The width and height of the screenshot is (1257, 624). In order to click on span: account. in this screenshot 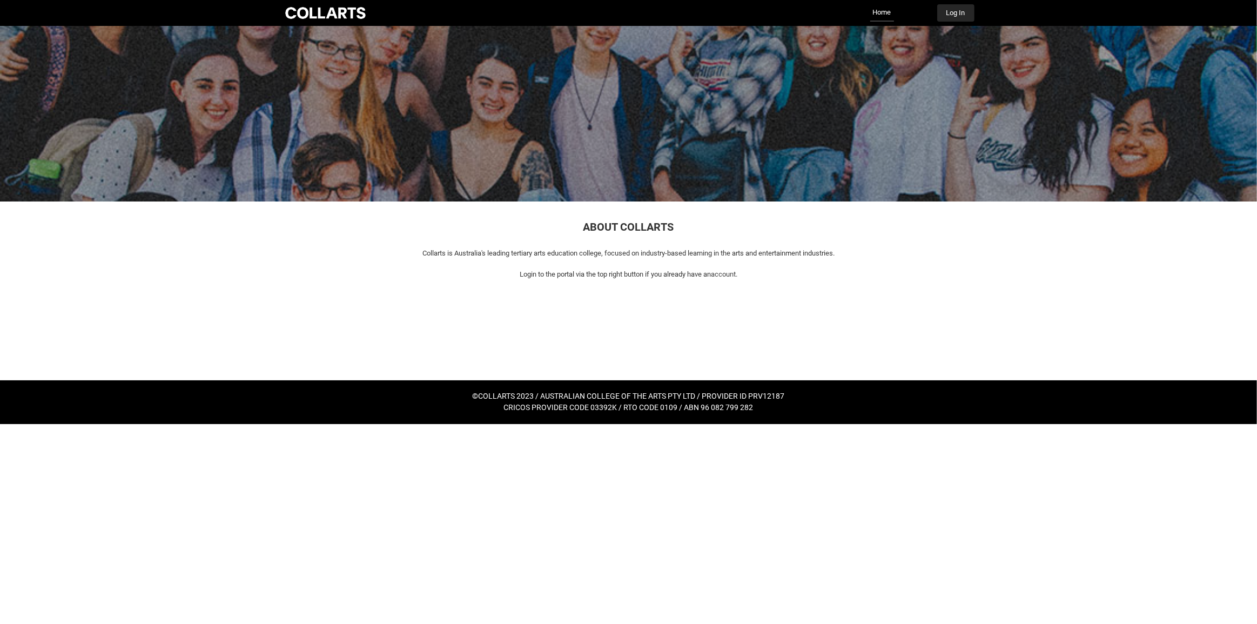, I will do `click(724, 274)`.